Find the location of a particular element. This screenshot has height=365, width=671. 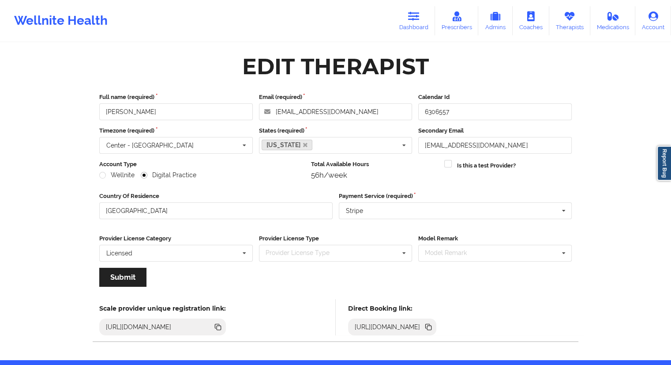

a: Report Bug is located at coordinates (664, 163).